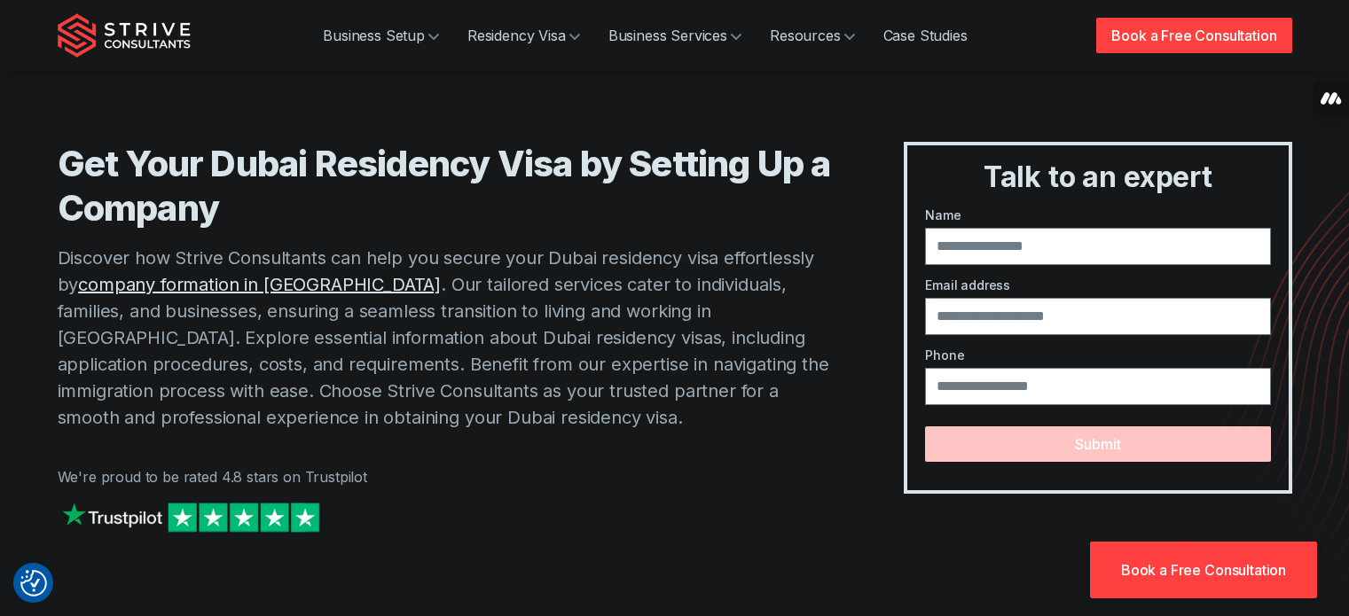 The width and height of the screenshot is (1349, 616). What do you see at coordinates (1097, 177) in the screenshot?
I see `h3: Talk to an expert` at bounding box center [1097, 177].